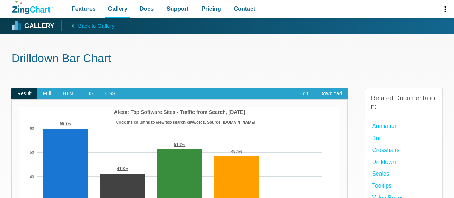 This screenshot has height=198, width=454. What do you see at coordinates (227, 59) in the screenshot?
I see `h1: Drilldown Bar Chart` at bounding box center [227, 59].